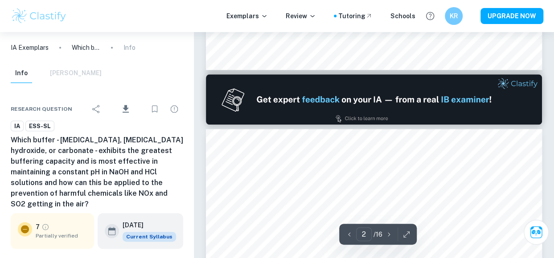 The image size is (554, 258). What do you see at coordinates (454, 16) in the screenshot?
I see `h6: KR` at bounding box center [454, 16].